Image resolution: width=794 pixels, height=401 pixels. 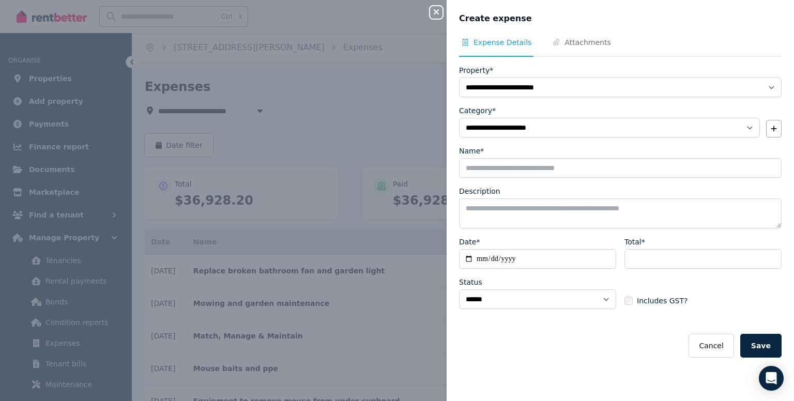 I want to click on label: Date*, so click(x=469, y=242).